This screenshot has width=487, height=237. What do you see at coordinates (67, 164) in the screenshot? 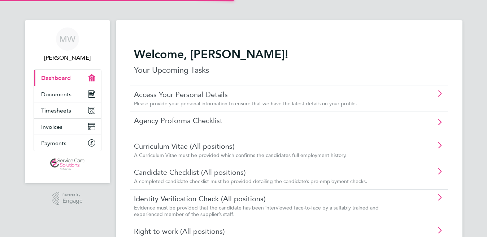
I see `img: servicecare-logo-retina.png` at bounding box center [67, 164].